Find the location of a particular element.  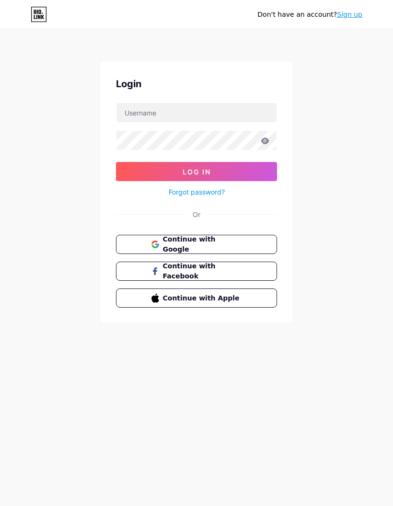

a: Continue with Apple is located at coordinates (197, 298).